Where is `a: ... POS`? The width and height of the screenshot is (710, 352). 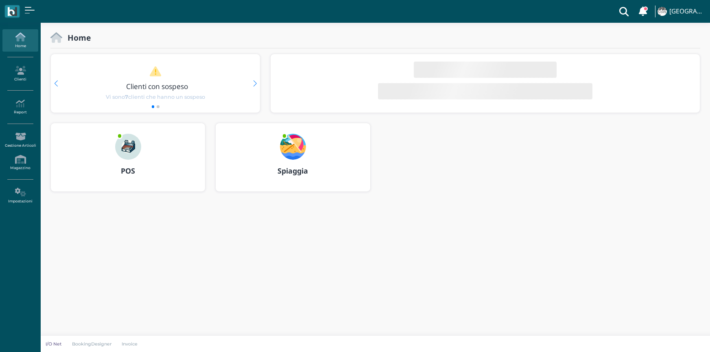 a: ... POS is located at coordinates (128, 162).